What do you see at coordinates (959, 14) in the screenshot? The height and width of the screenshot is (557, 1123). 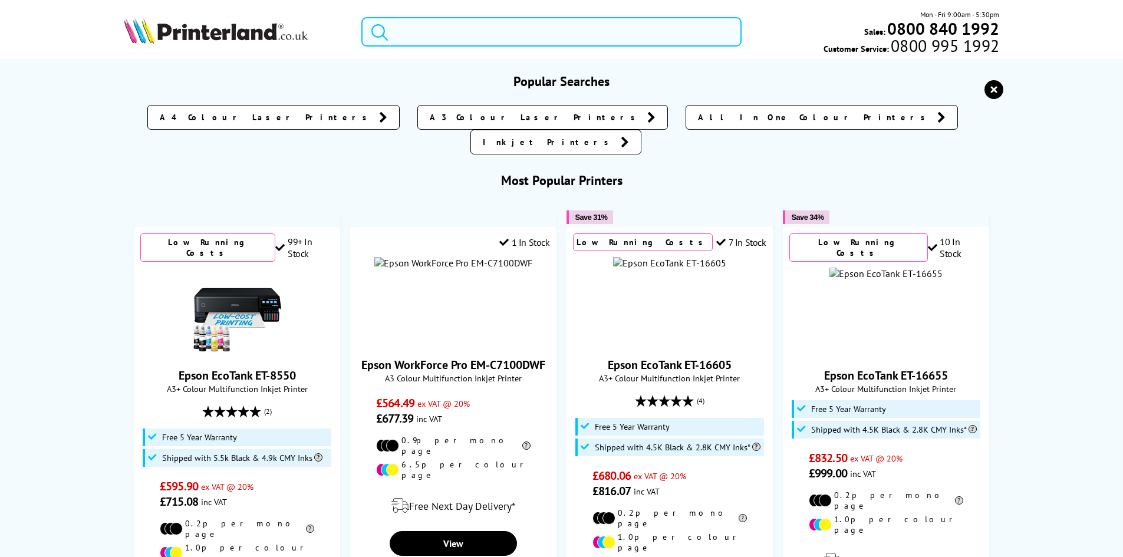 I see `span: Mon - Fri 9:00am - 5:30pm` at bounding box center [959, 14].